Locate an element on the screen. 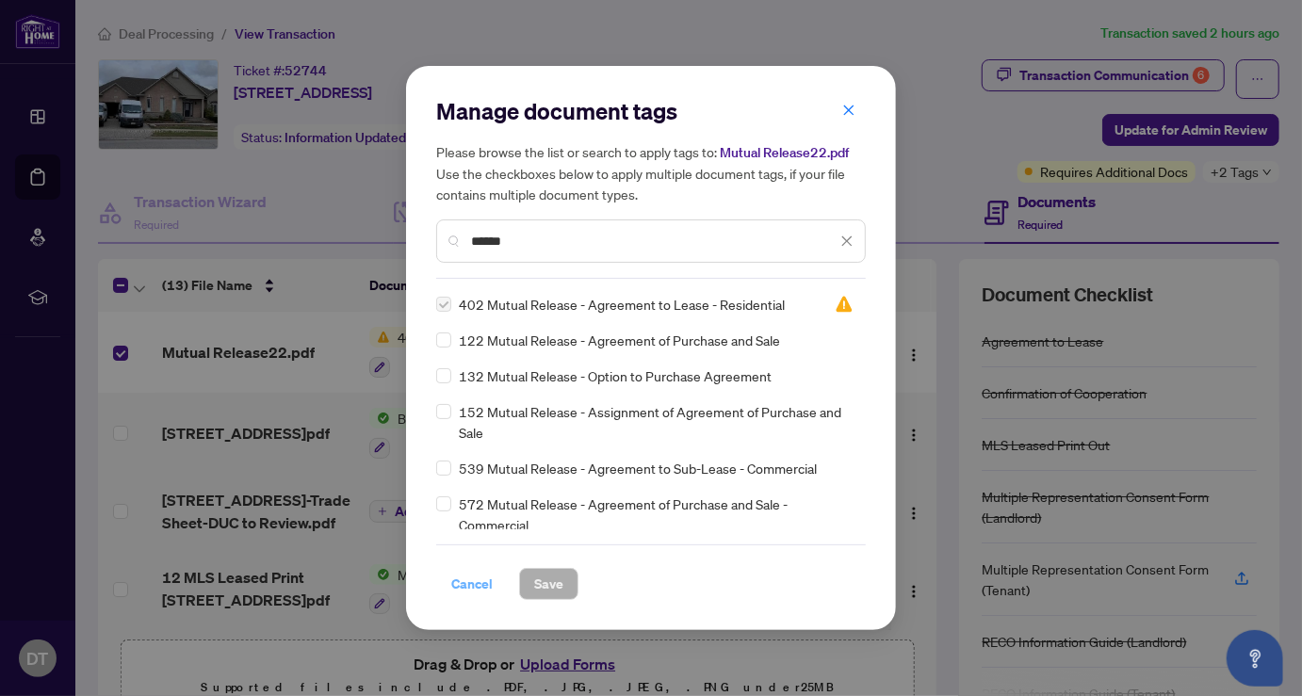  span: Mutual Release22.pdf is located at coordinates (784, 153).